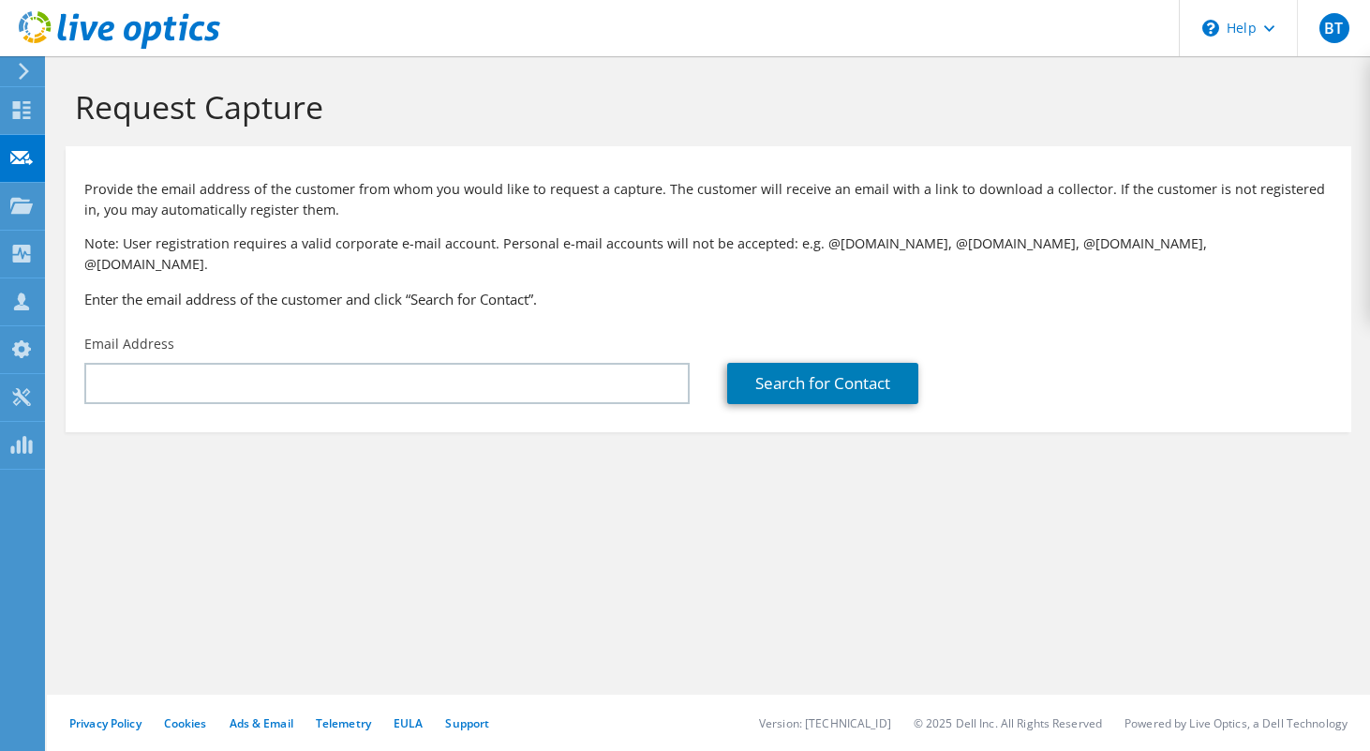 Image resolution: width=1370 pixels, height=751 pixels. Describe the element at coordinates (343, 723) in the screenshot. I see `a: Telemetry` at that location.